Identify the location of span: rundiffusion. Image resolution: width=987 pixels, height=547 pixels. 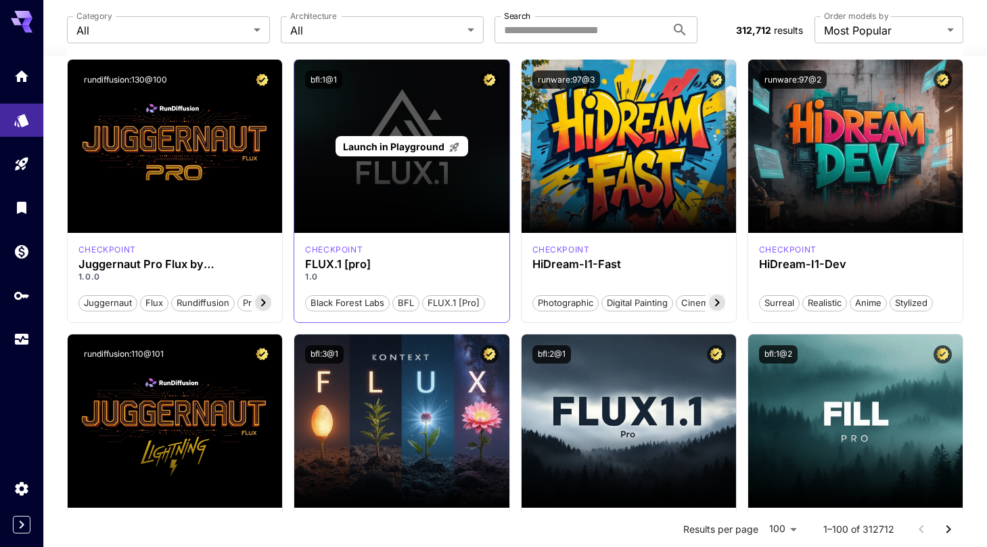
(203, 303).